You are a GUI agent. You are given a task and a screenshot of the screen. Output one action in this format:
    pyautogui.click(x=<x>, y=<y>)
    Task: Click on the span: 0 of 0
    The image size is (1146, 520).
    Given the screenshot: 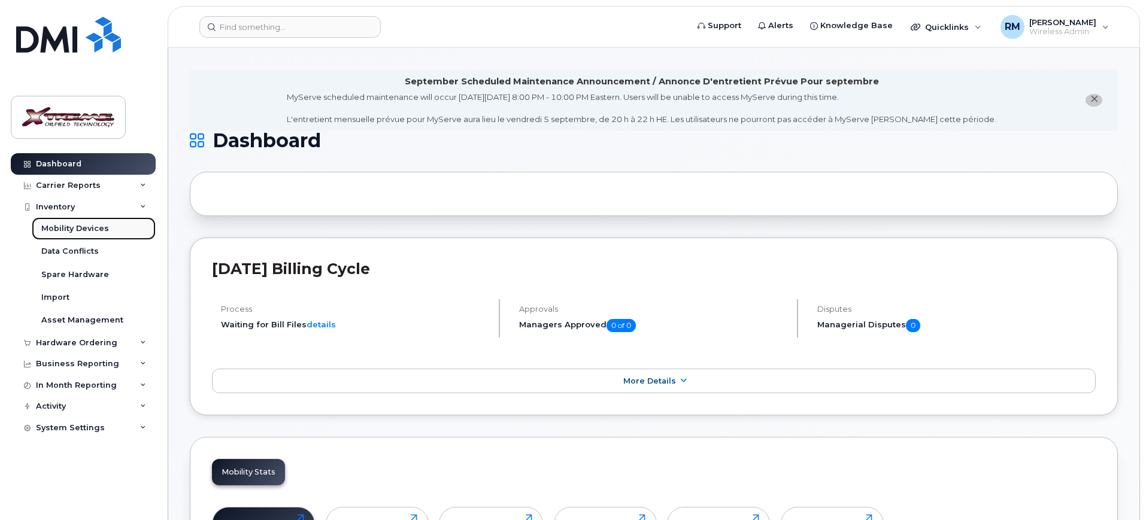 What is the action you would take?
    pyautogui.click(x=621, y=326)
    